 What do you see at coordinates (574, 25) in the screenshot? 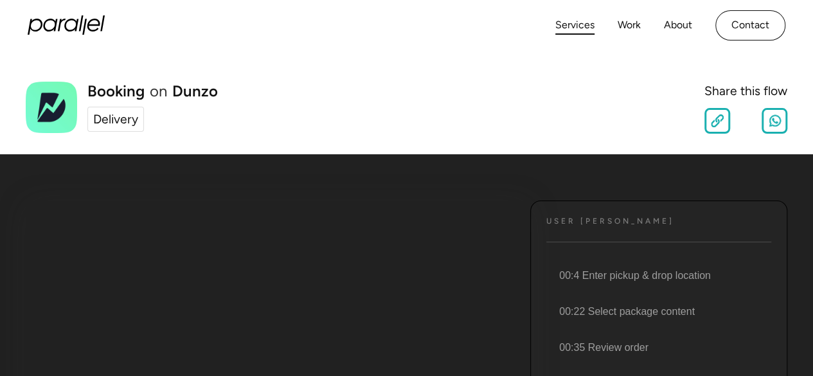
I see `a: Services` at bounding box center [574, 25].